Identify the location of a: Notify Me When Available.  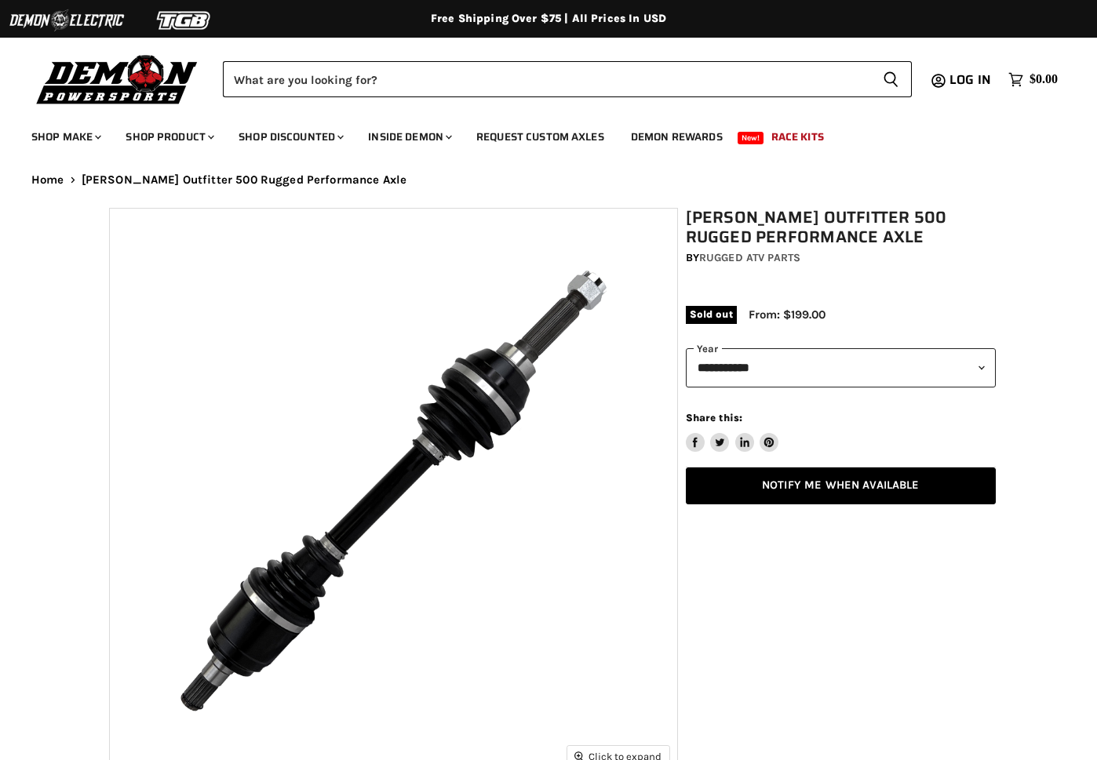
(841, 486).